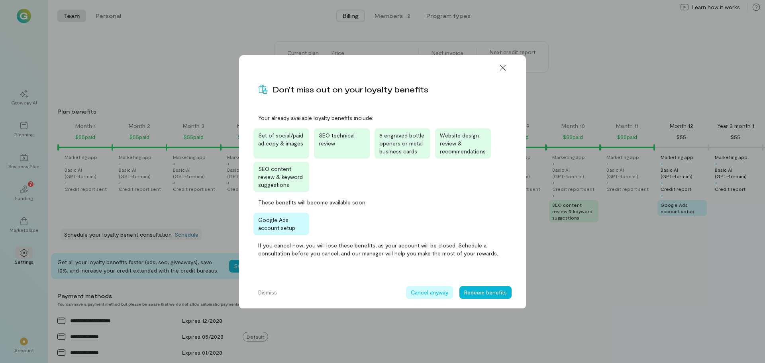 This screenshot has height=363, width=765. I want to click on span: These benefits will become available soon:, so click(382, 202).